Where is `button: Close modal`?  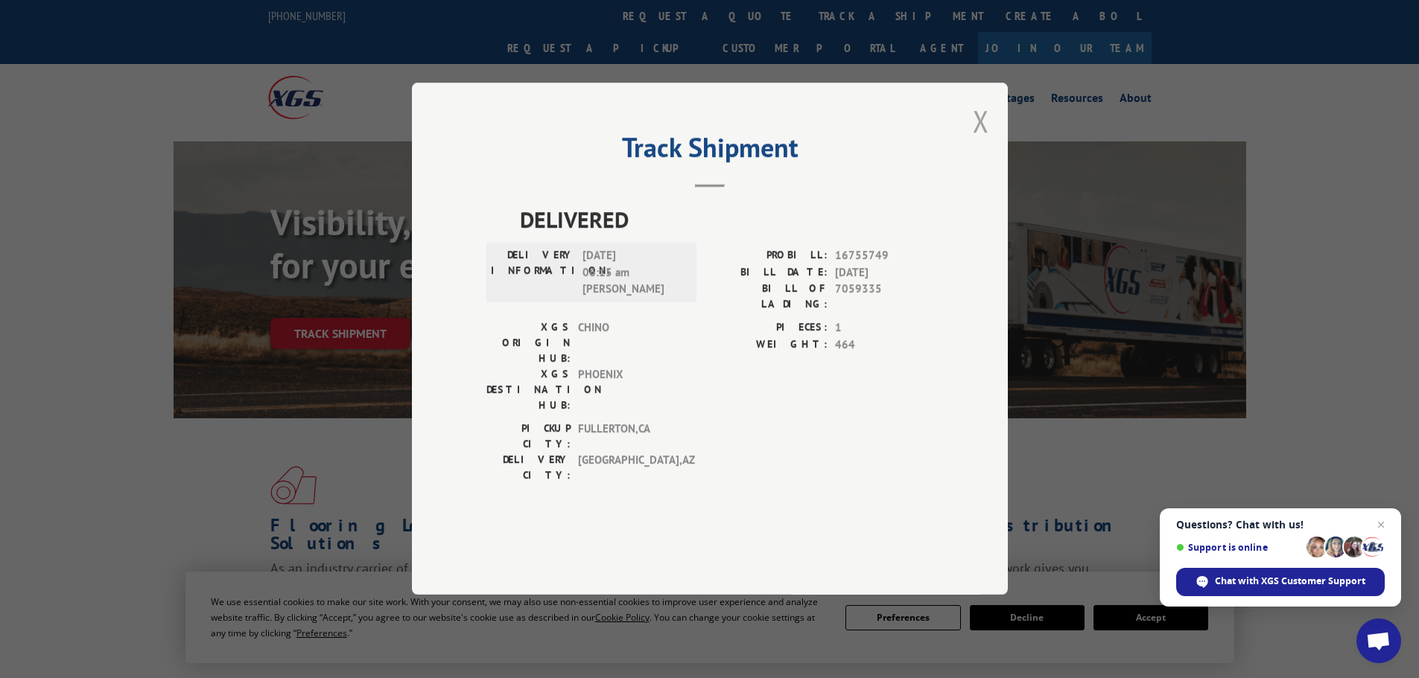
button: Close modal is located at coordinates (981, 121).